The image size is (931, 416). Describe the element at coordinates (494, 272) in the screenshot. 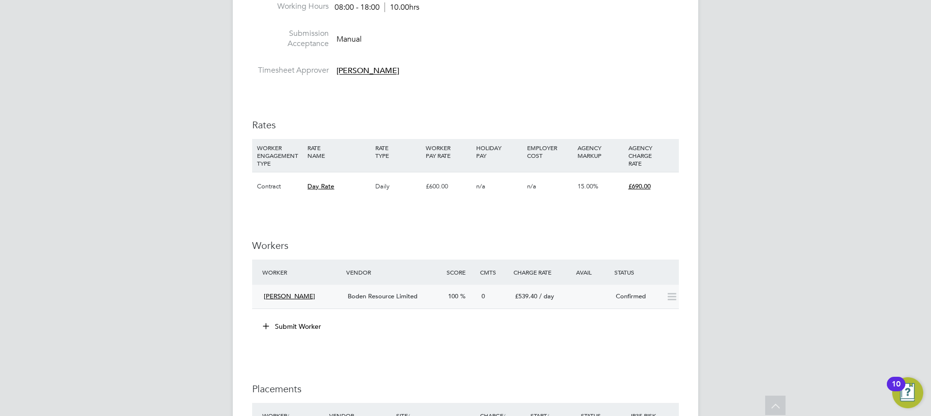

I see `div: Cmts` at that location.